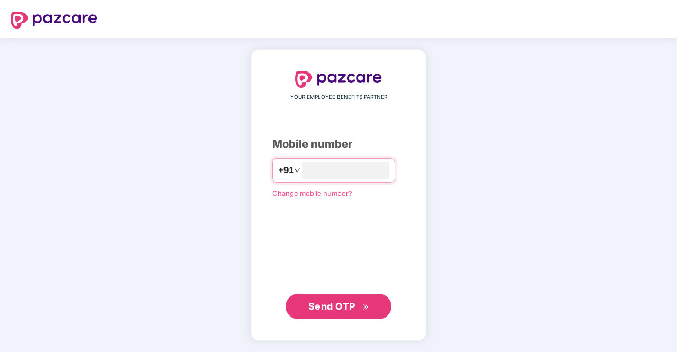 The image size is (677, 352). Describe the element at coordinates (366, 307) in the screenshot. I see `span: double-right` at that location.